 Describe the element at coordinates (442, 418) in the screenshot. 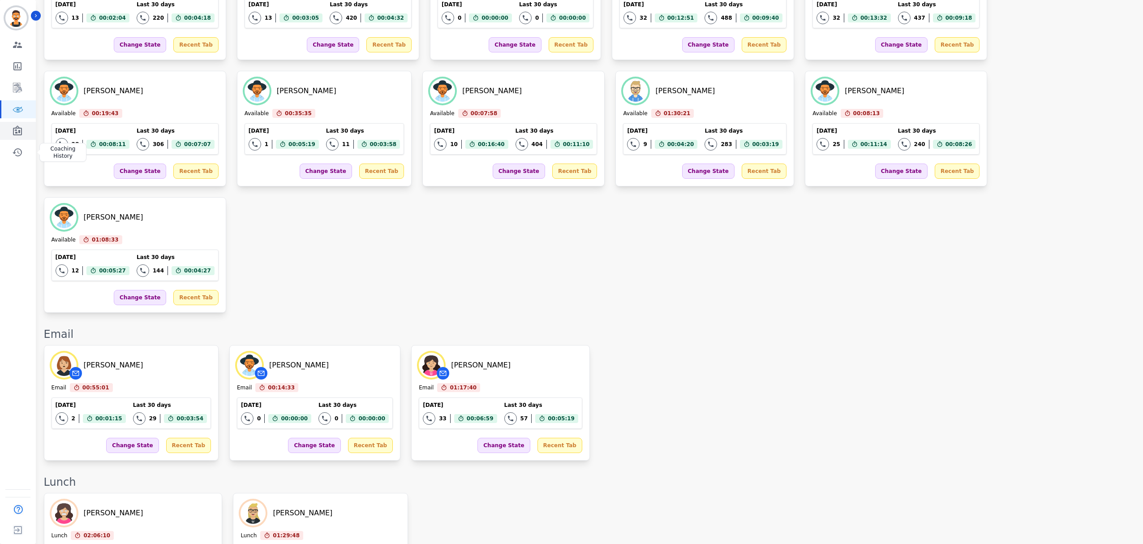

I see `div: 33` at that location.